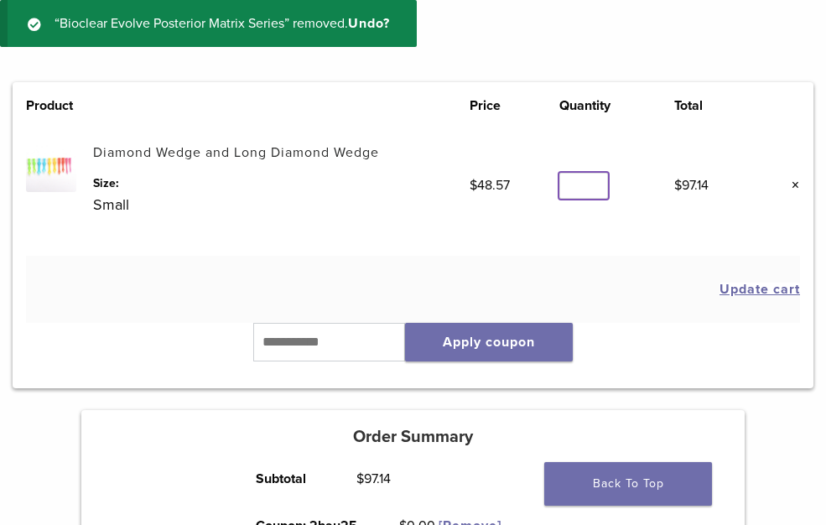  Describe the element at coordinates (515, 106) in the screenshot. I see `th: Price` at that location.